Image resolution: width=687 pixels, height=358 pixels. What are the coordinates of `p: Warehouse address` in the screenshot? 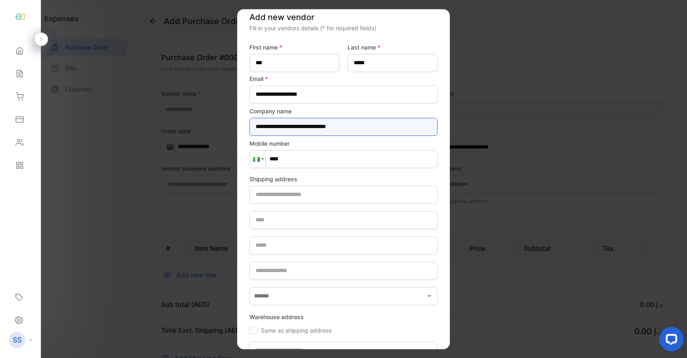 It's located at (343, 316).